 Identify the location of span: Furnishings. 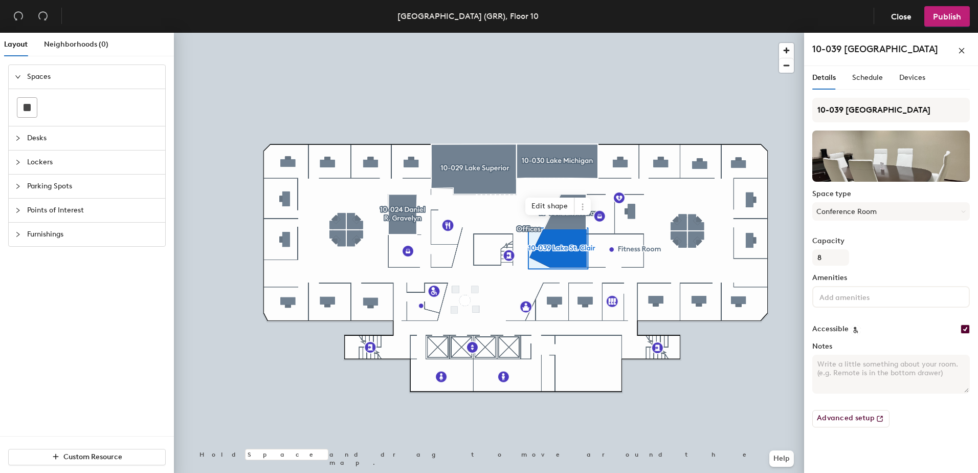
(93, 234).